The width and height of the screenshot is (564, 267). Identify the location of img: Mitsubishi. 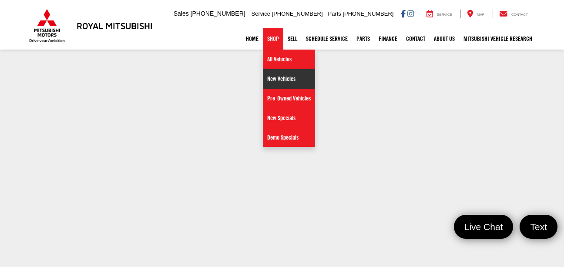
(47, 26).